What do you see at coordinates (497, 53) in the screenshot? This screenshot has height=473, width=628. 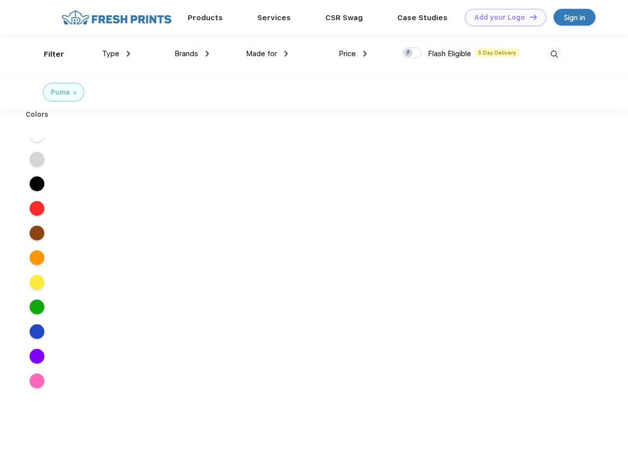 I see `span: 5 Day Delivery` at bounding box center [497, 53].